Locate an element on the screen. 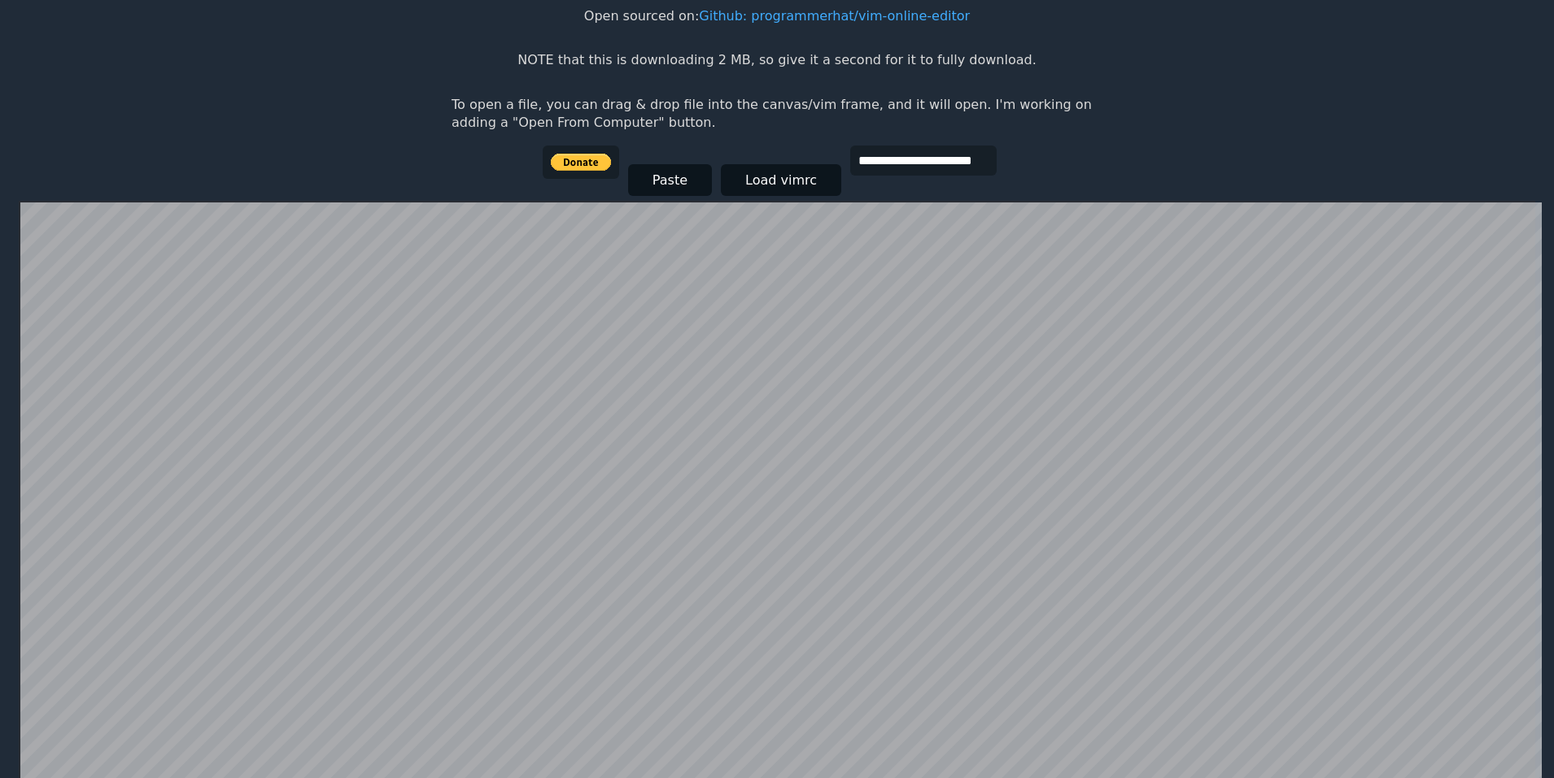 The image size is (1554, 778). button: Paste is located at coordinates (669, 180).